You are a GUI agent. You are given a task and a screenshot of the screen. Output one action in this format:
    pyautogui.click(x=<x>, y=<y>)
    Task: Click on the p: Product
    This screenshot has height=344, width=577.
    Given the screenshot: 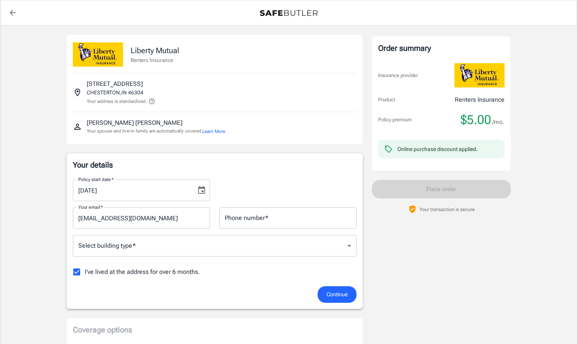 What is the action you would take?
    pyautogui.click(x=387, y=100)
    